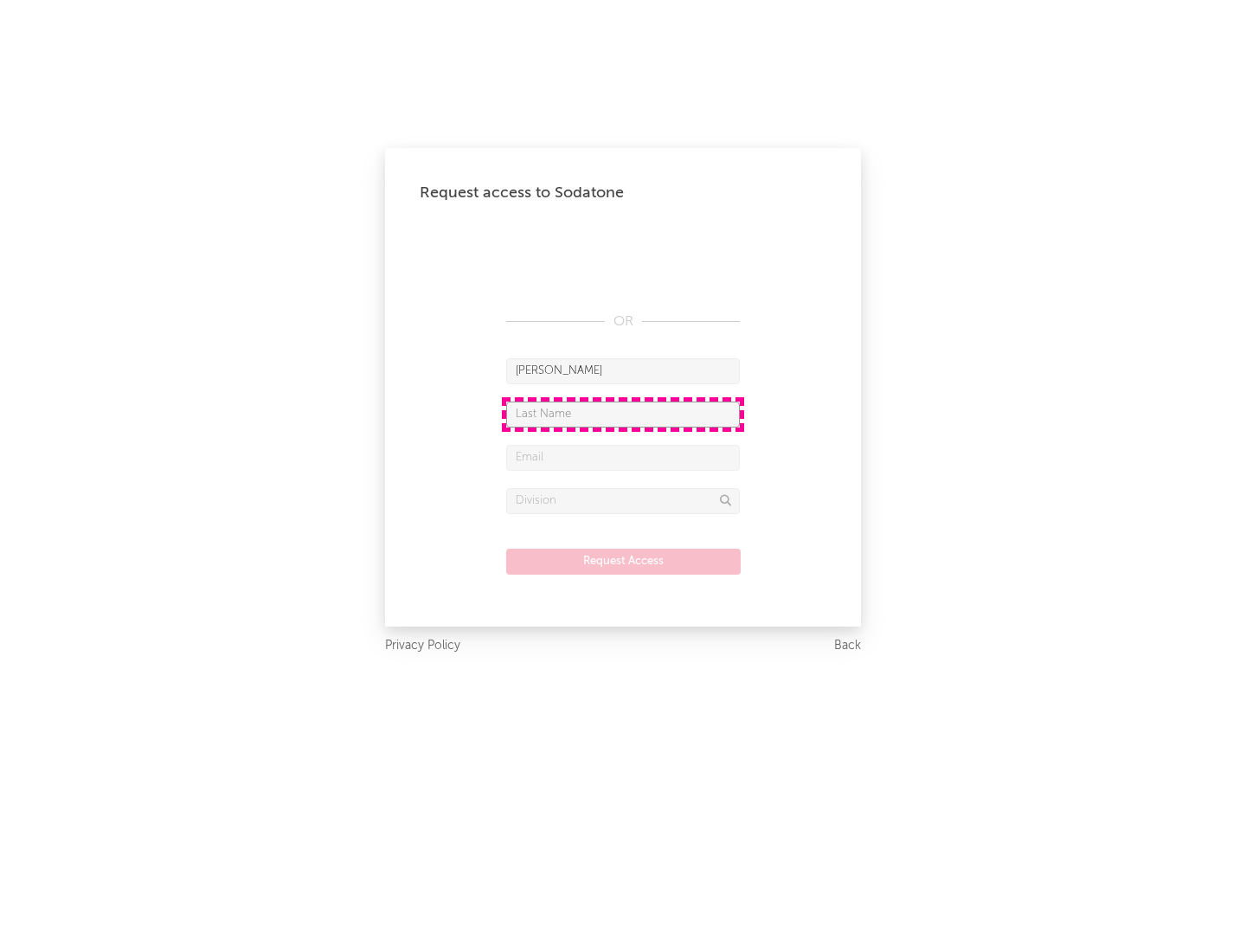 This screenshot has height=952, width=1246. What do you see at coordinates (847, 646) in the screenshot?
I see `a: Back` at bounding box center [847, 646].